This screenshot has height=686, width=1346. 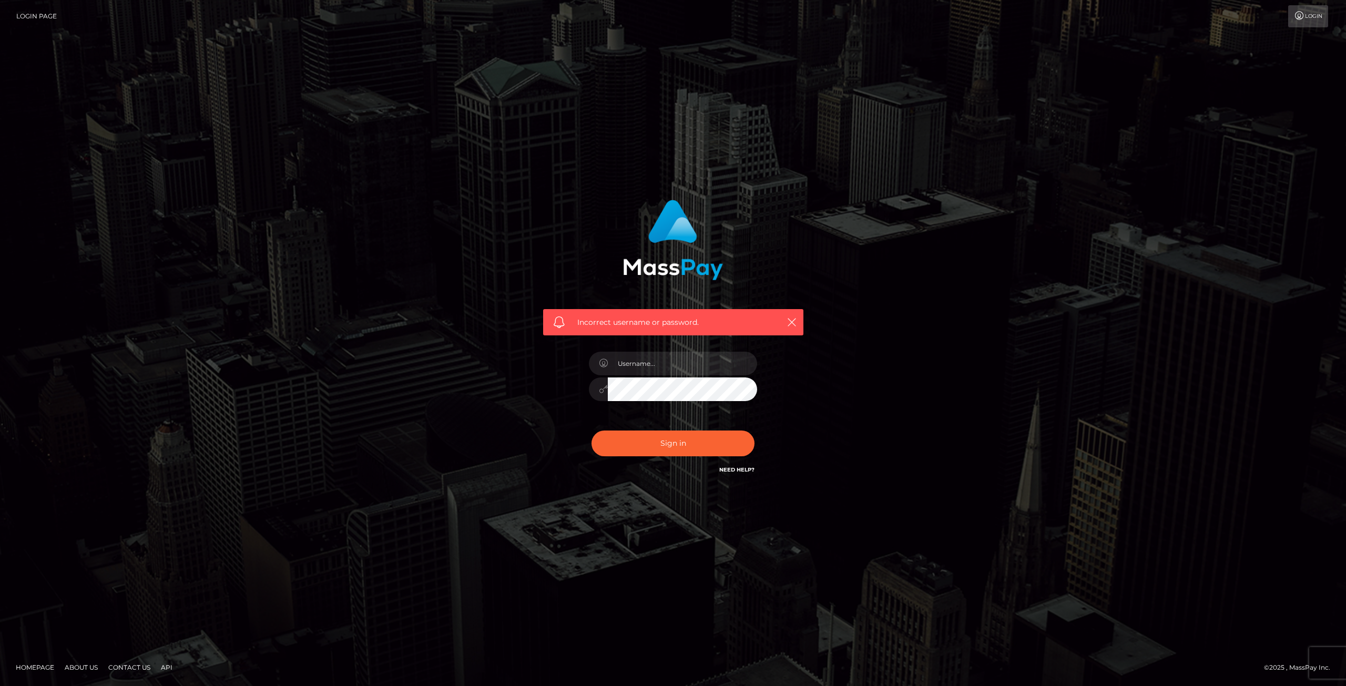 What do you see at coordinates (36, 16) in the screenshot?
I see `a: Login Page` at bounding box center [36, 16].